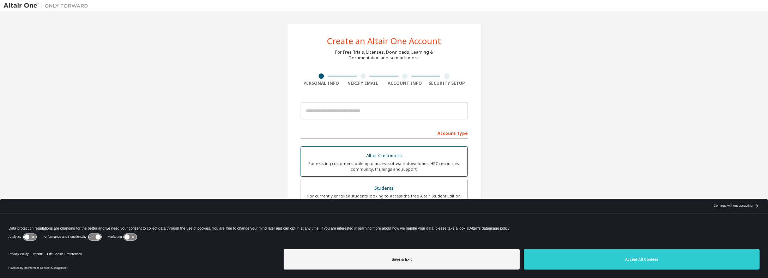 This screenshot has height=278, width=768. Describe the element at coordinates (384, 199) in the screenshot. I see `div: For currently enrolled students looking to access the free Altair Student Edition bundle and all ...` at that location.